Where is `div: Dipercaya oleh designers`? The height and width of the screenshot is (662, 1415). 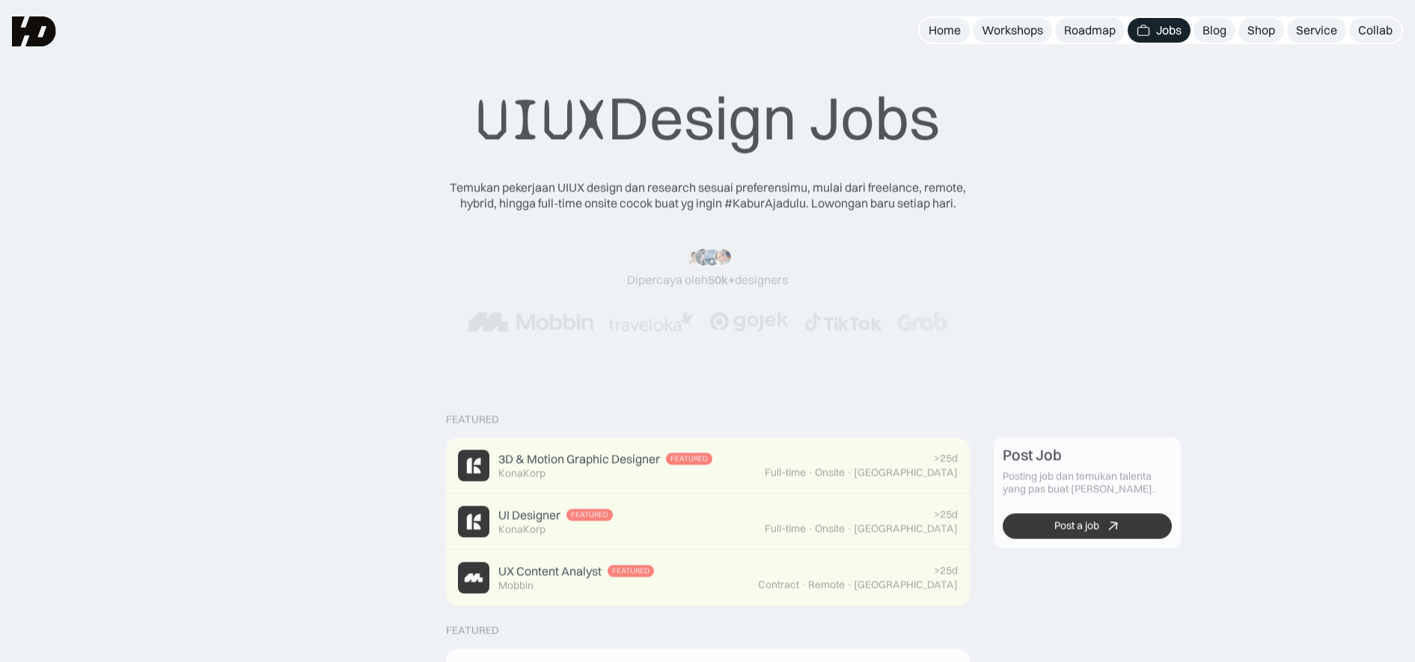 div: Dipercaya oleh designers is located at coordinates (707, 279).